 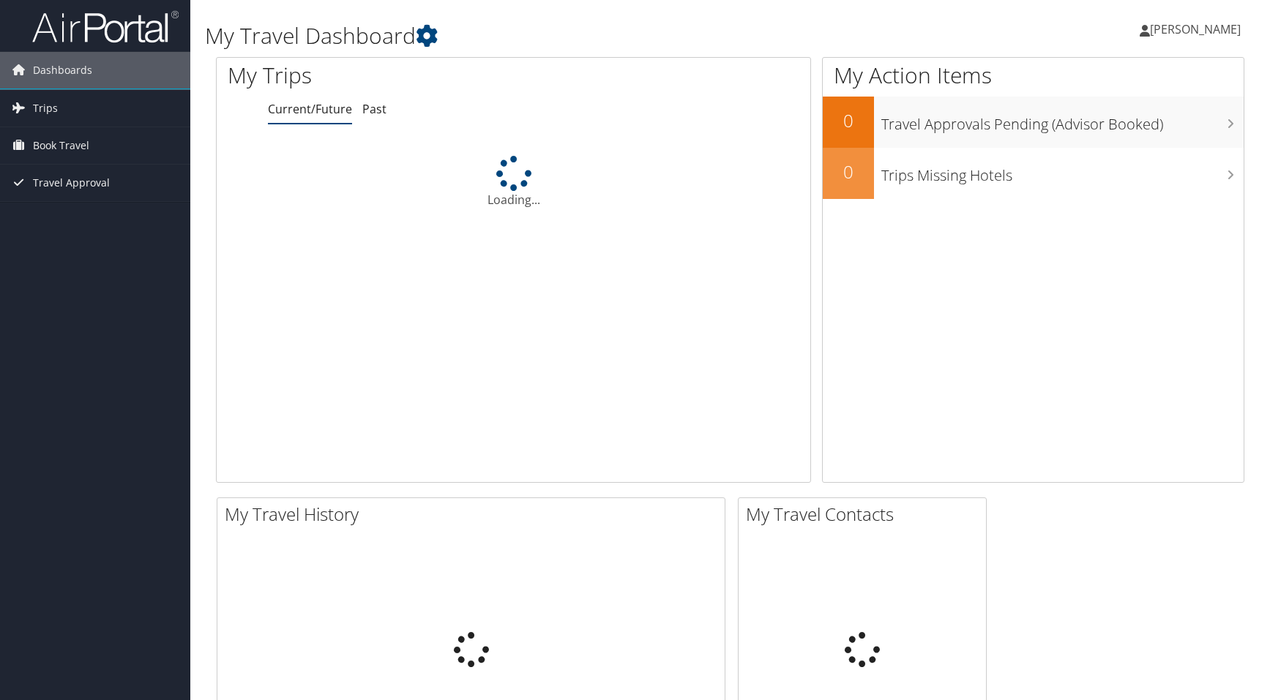 I want to click on h3: Trips Missing Hotels, so click(x=1062, y=172).